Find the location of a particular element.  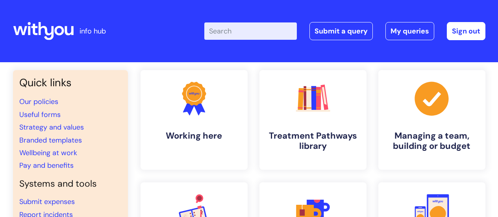

input: Search is located at coordinates (250, 31).